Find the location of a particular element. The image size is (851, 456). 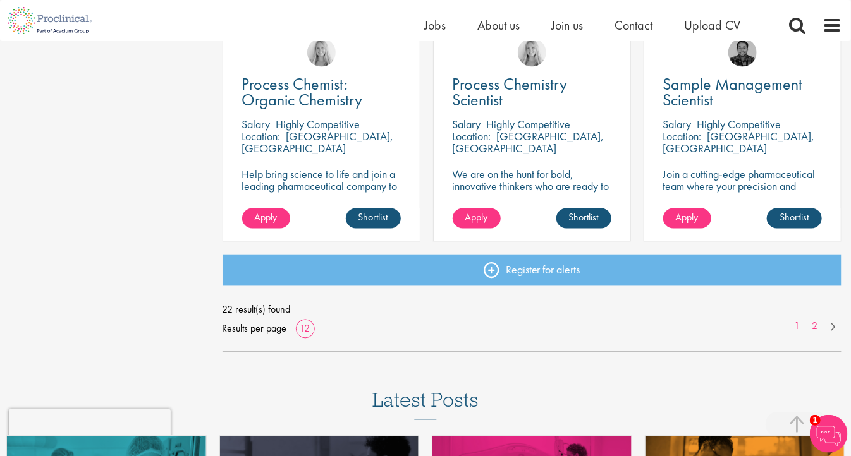

a: Contact is located at coordinates (633, 25).